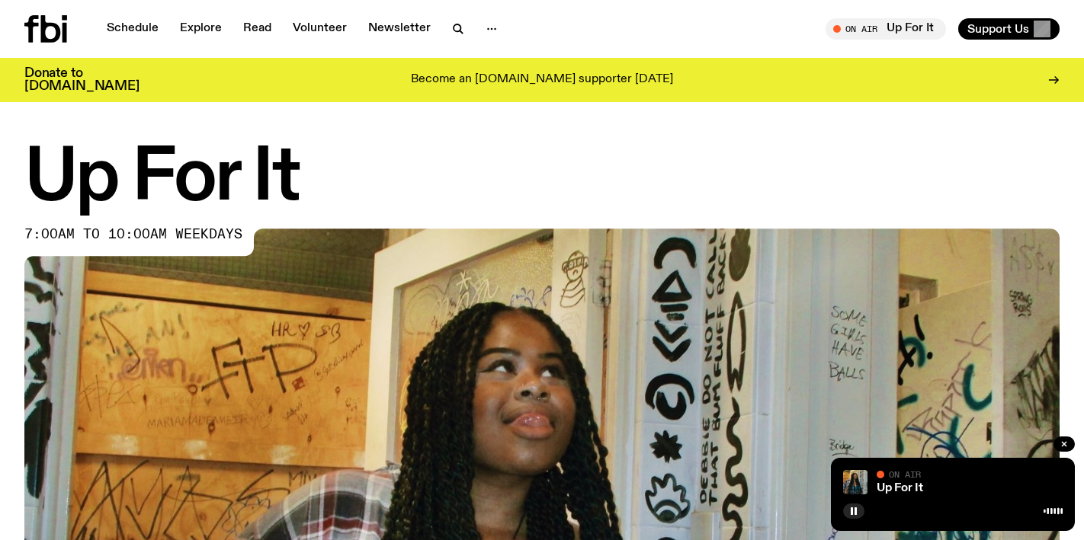 This screenshot has height=540, width=1084. Describe the element at coordinates (855, 483) in the screenshot. I see `img: Ify - a Brown Skin girl with black braided twists, looking up to the side with her tongue stickin...` at that location.